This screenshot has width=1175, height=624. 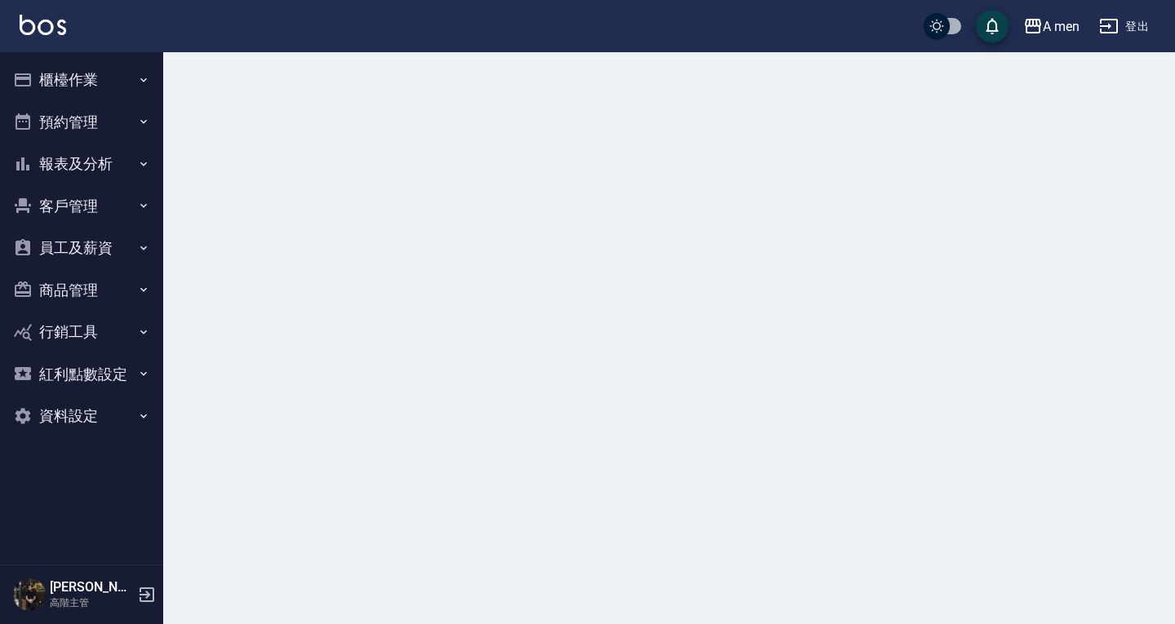 I want to click on img: Person, so click(x=29, y=595).